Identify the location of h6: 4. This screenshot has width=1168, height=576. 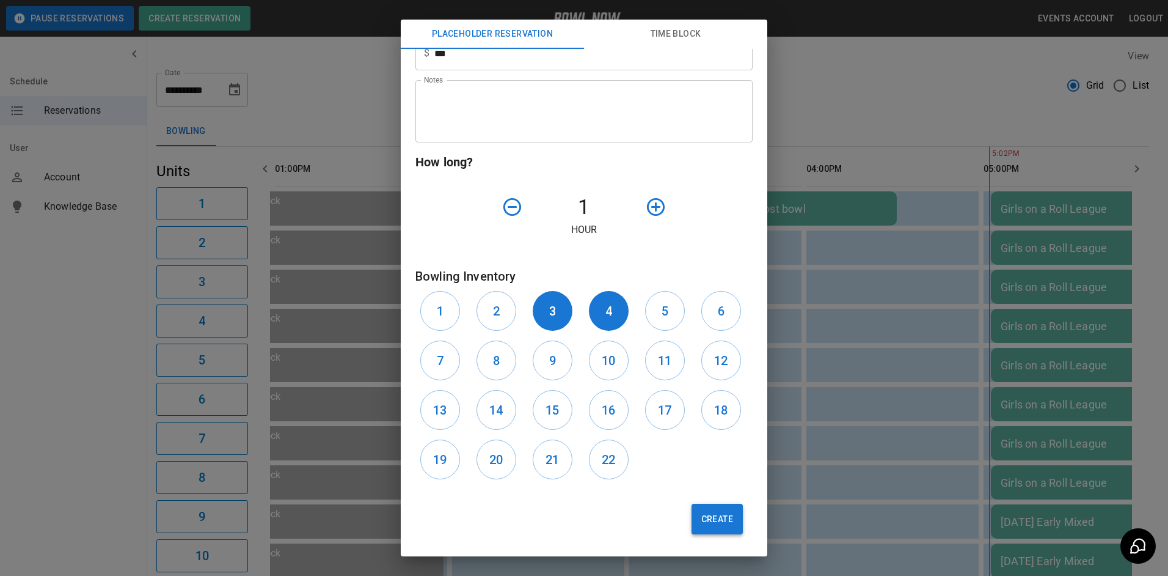
(609, 311).